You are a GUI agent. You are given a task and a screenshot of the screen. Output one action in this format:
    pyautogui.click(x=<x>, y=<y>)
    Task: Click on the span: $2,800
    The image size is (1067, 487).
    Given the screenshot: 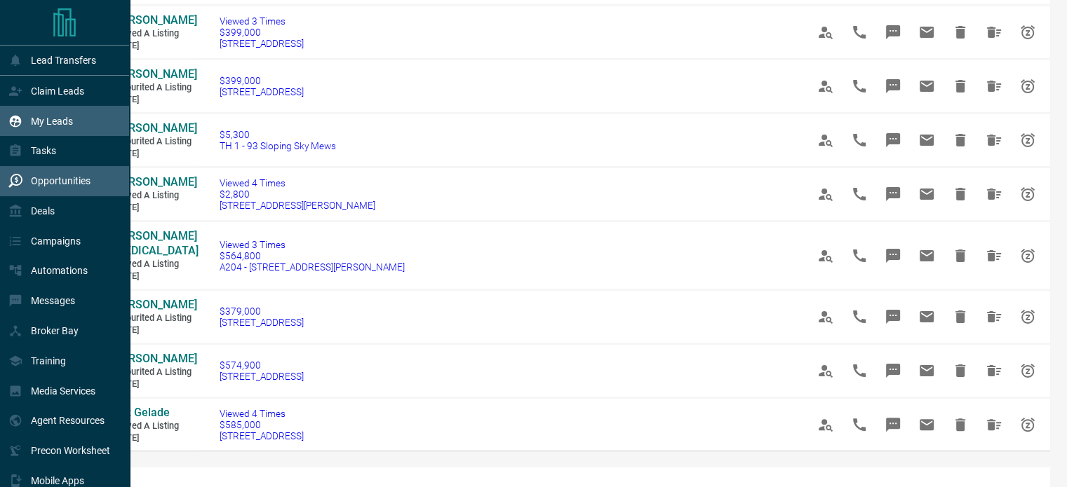 What is the action you would take?
    pyautogui.click(x=297, y=194)
    